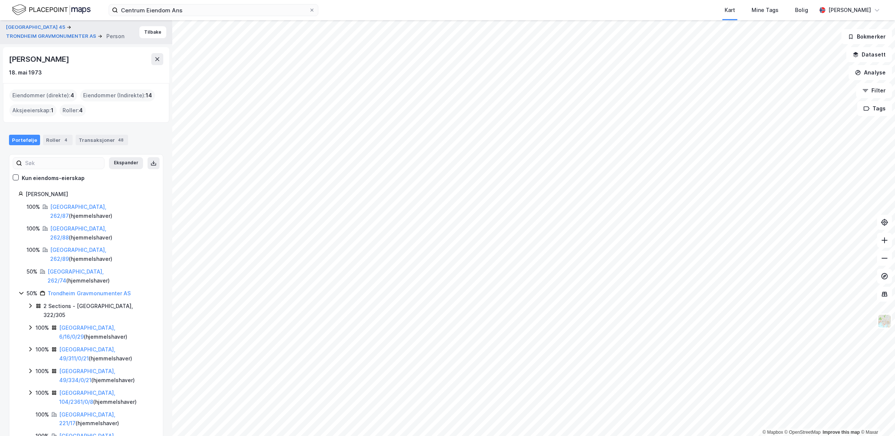  What do you see at coordinates (126, 163) in the screenshot?
I see `button: Ekspander` at bounding box center [126, 163].